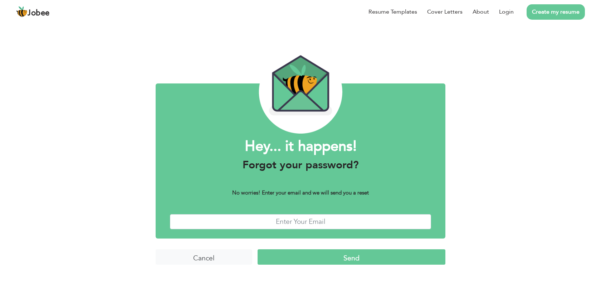  What do you see at coordinates (301, 165) in the screenshot?
I see `h3: Forgot your password?` at bounding box center [301, 165].